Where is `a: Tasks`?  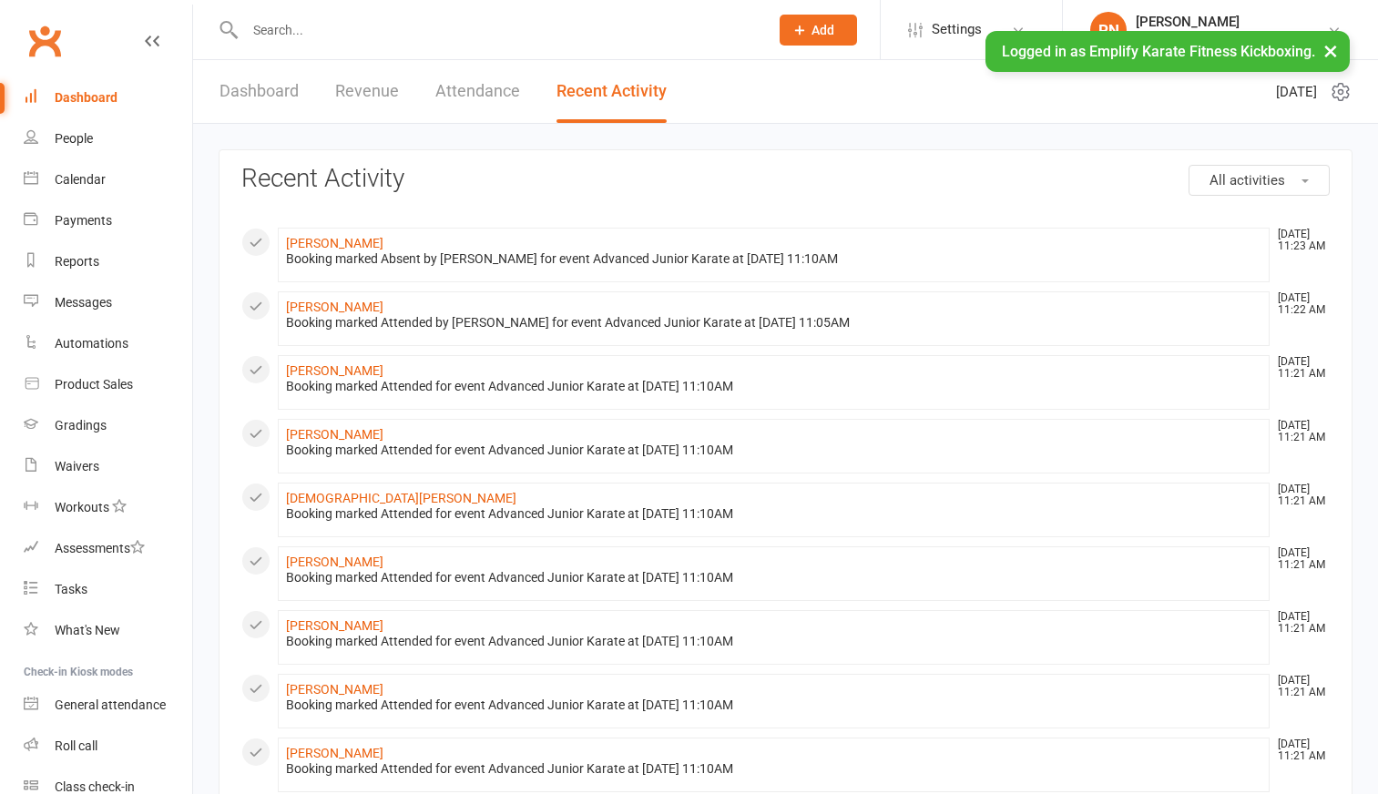
a: Tasks is located at coordinates (107, 589).